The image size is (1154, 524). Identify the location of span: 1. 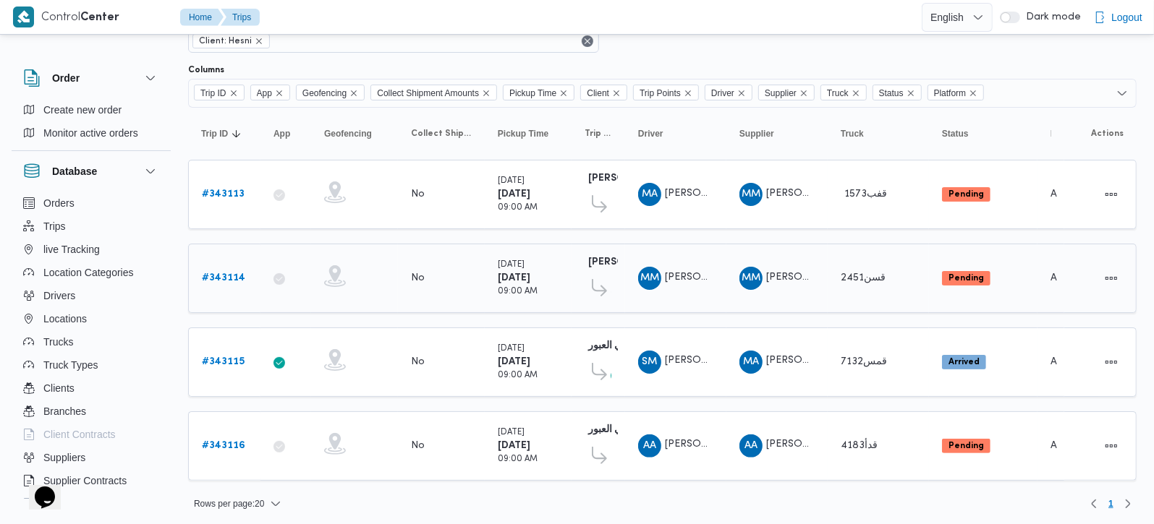
(1110, 504).